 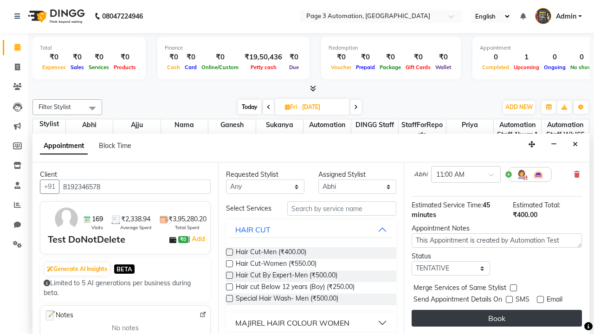 I want to click on span: DINGG Staff, so click(x=375, y=125).